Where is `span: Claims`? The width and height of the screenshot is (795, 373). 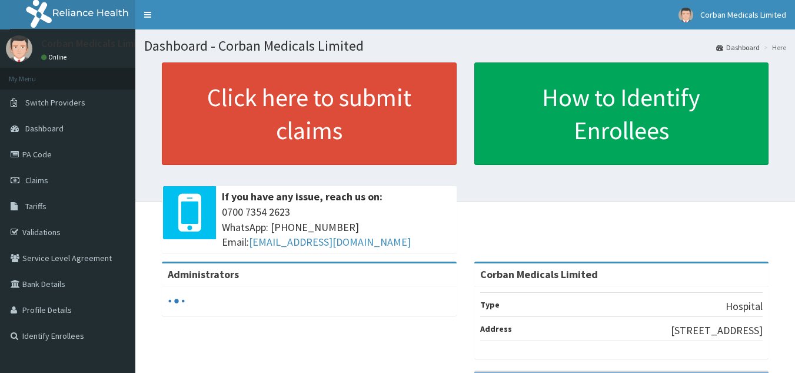 span: Claims is located at coordinates (36, 180).